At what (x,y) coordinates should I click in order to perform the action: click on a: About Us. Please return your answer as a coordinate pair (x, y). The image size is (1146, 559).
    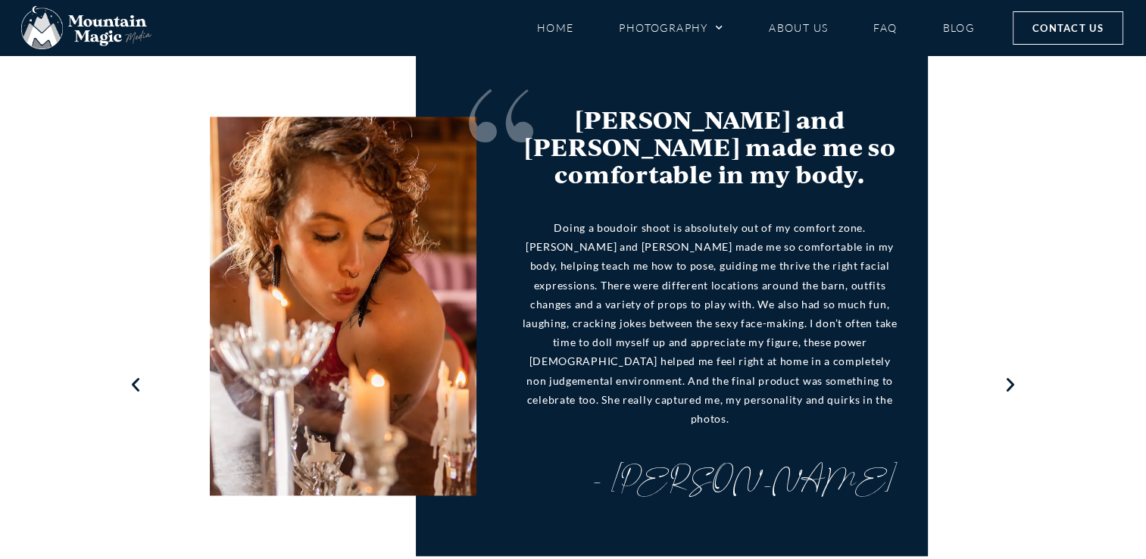
    Looking at the image, I should click on (798, 27).